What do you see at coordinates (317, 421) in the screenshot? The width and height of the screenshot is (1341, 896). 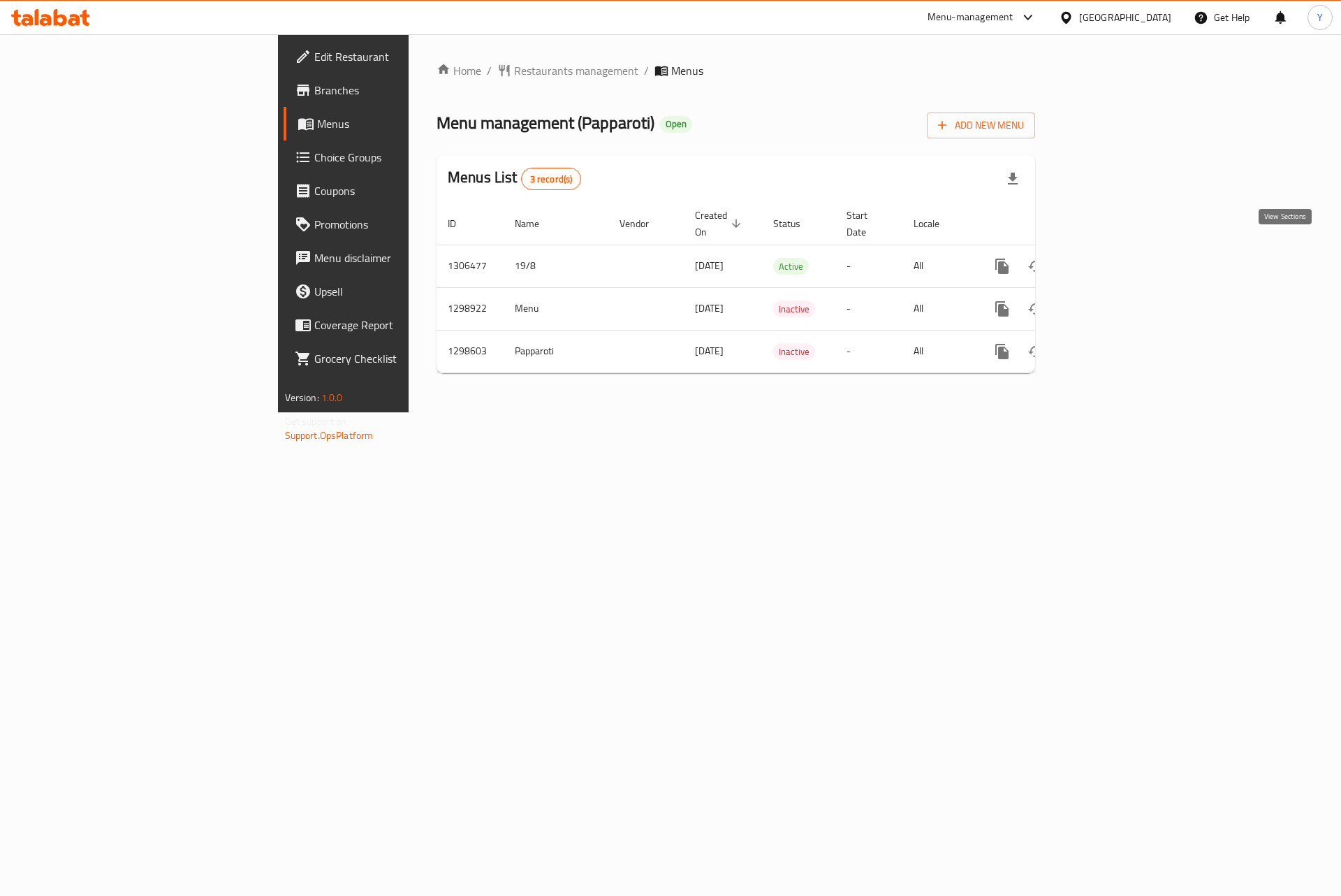 I see `span: Get support on:` at bounding box center [317, 421].